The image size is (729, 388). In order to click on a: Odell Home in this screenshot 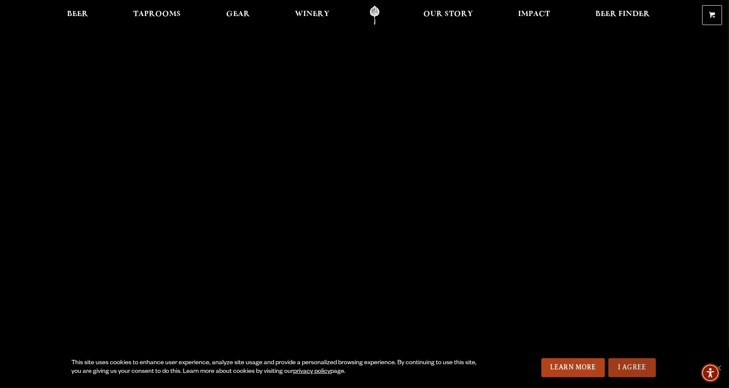, I will do `click(374, 15)`.